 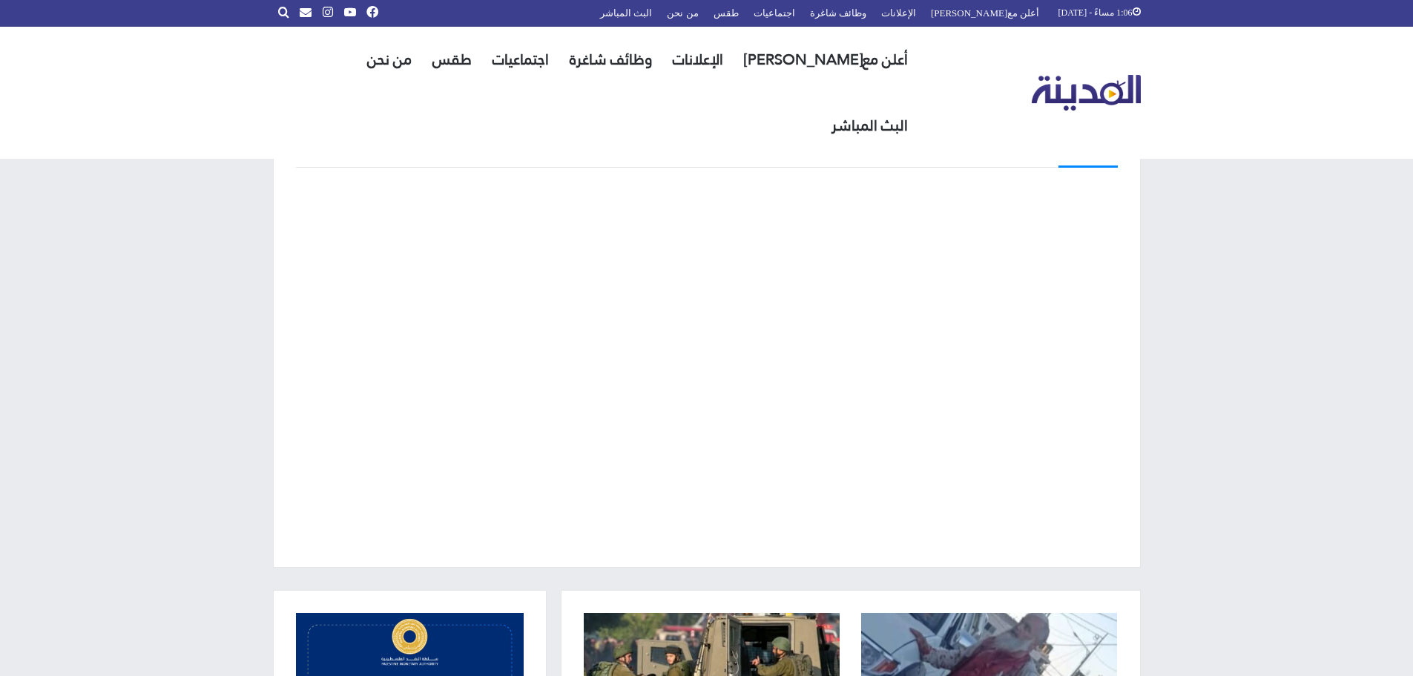 I want to click on a: الإعلانات, so click(x=698, y=59).